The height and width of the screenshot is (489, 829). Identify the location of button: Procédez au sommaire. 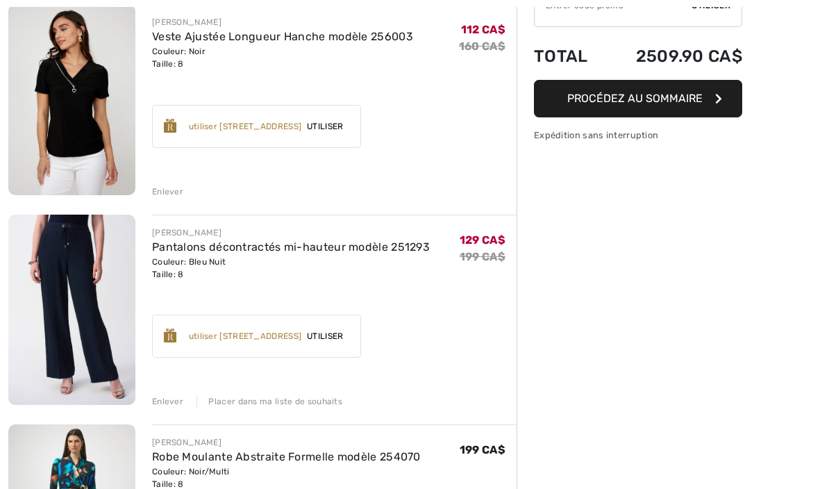
(638, 99).